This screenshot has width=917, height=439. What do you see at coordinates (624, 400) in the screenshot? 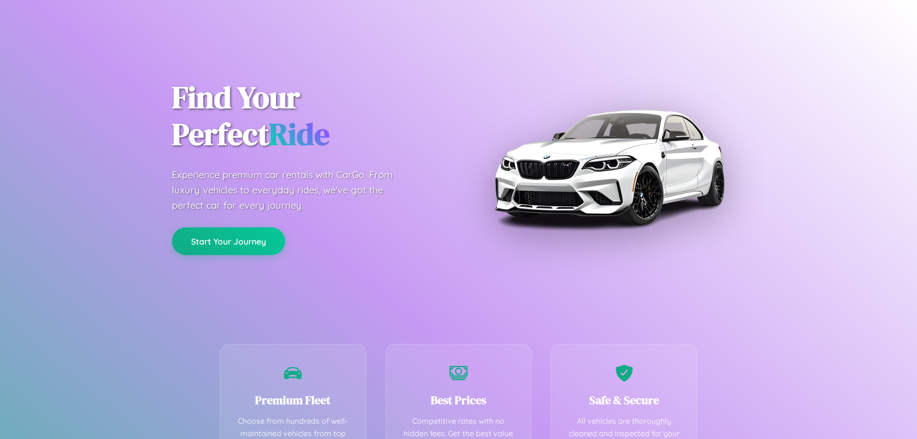
I see `h3: Safe & Secure` at bounding box center [624, 400].